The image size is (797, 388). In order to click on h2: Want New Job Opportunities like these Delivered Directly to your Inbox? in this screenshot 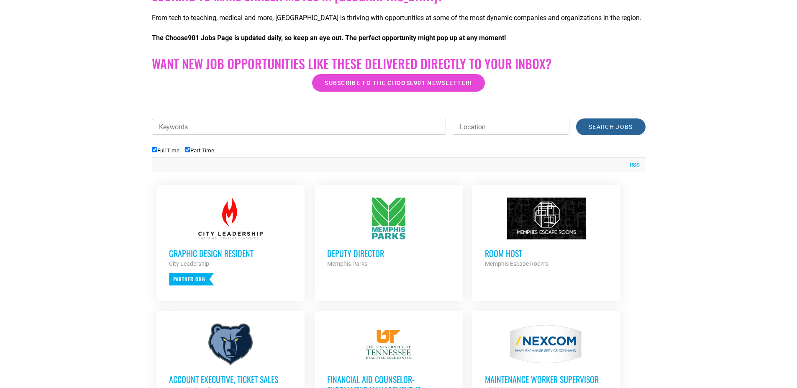, I will do `click(399, 64)`.